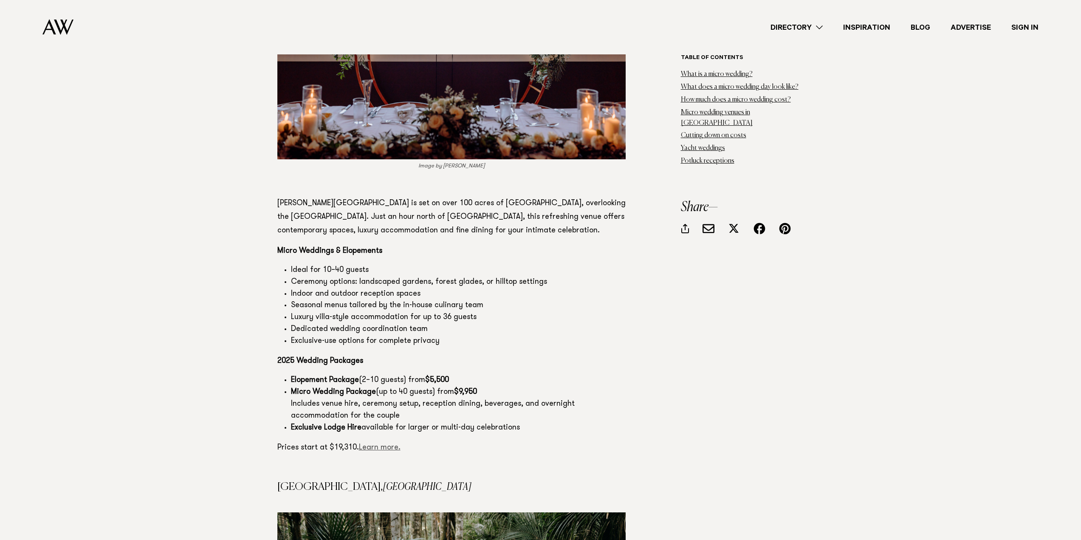 This screenshot has width=1081, height=540. Describe the element at coordinates (333, 392) in the screenshot. I see `strong: Micro Wedding Package` at that location.